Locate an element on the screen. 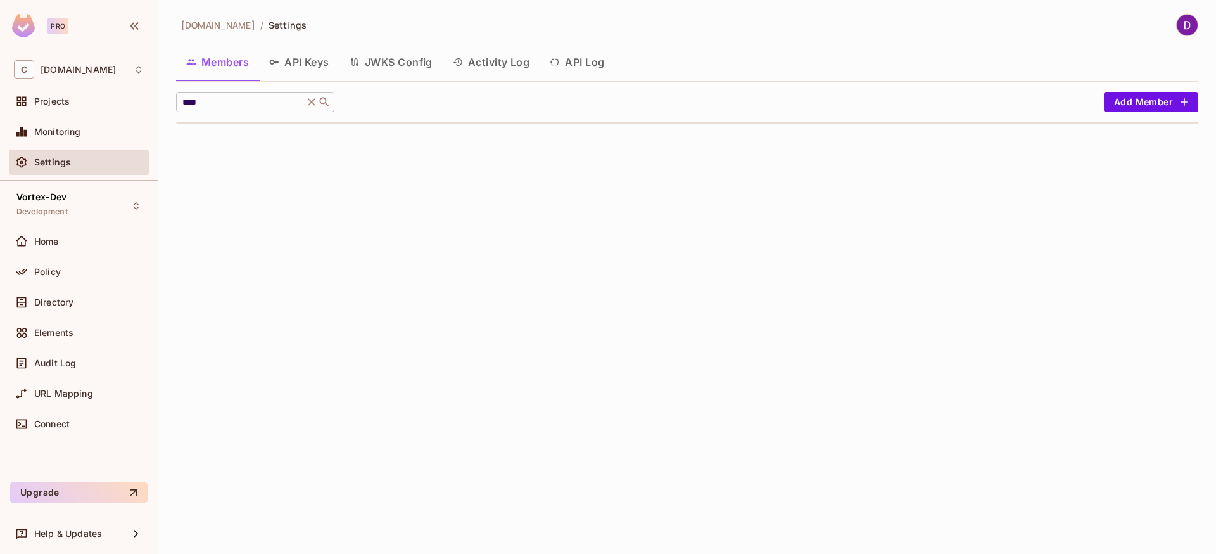  span: Projects is located at coordinates (52, 101).